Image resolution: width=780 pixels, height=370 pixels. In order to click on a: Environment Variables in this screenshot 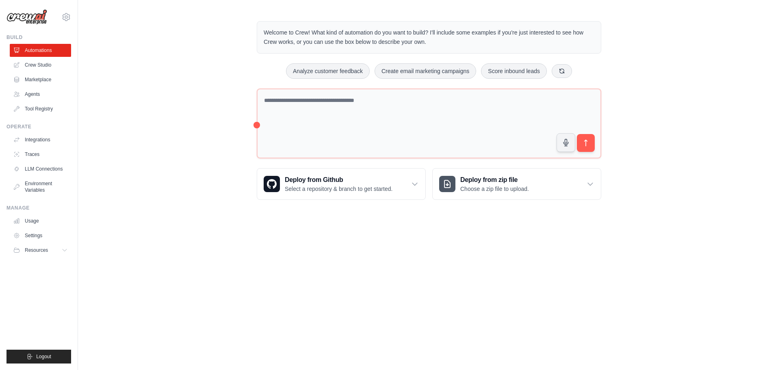, I will do `click(40, 187)`.